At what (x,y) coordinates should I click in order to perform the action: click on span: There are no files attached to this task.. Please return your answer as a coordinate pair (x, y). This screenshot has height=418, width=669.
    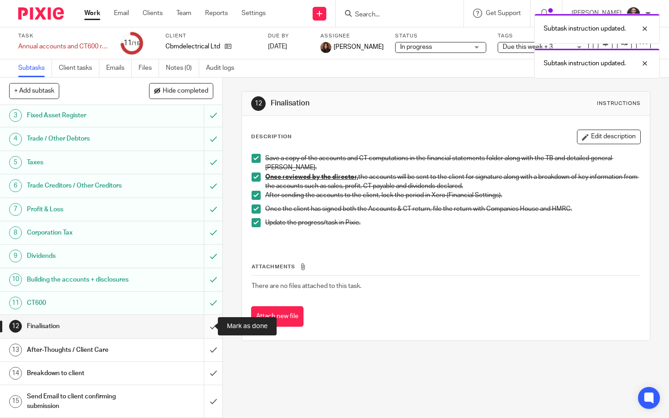
    Looking at the image, I should click on (306, 286).